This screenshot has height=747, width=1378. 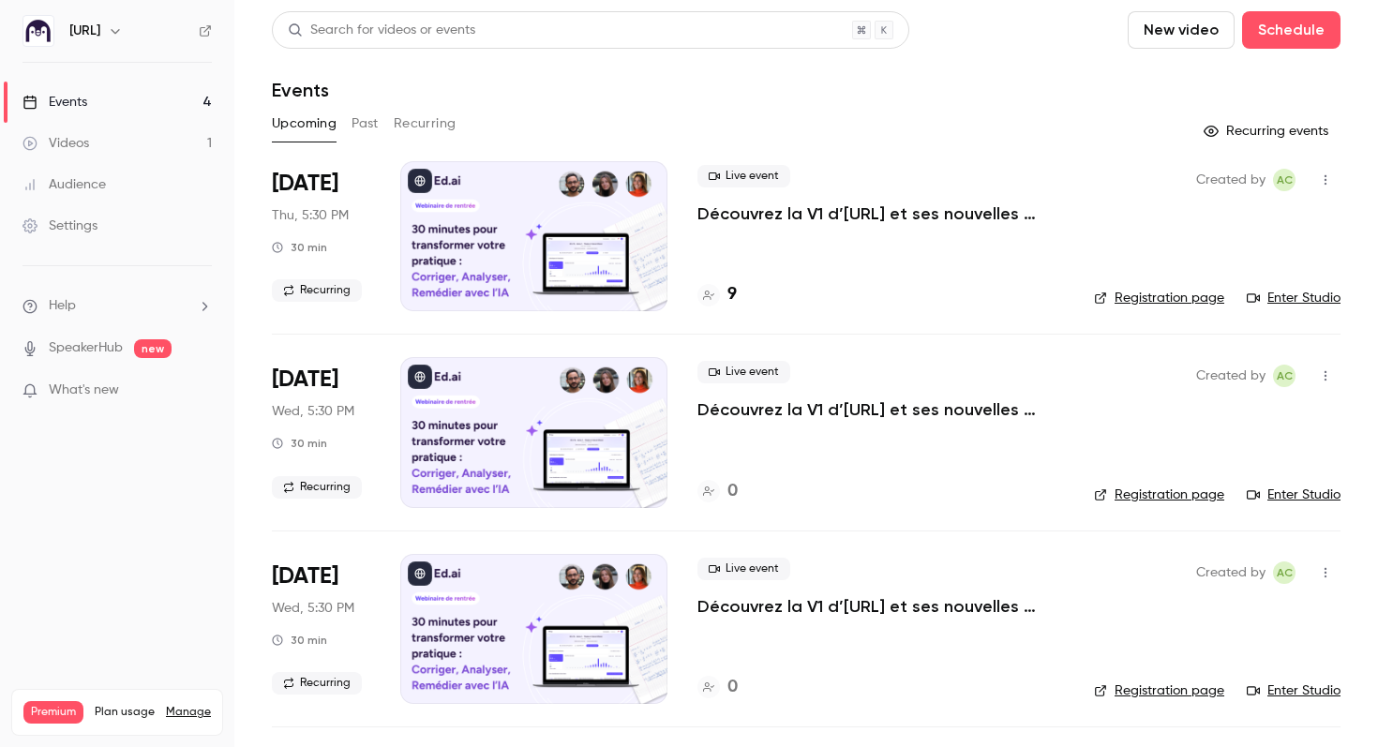 I want to click on a: Manage, so click(x=188, y=713).